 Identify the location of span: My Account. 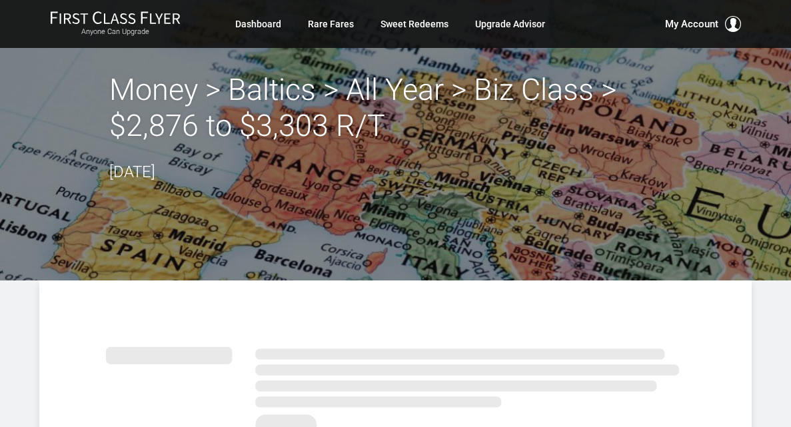
(691, 24).